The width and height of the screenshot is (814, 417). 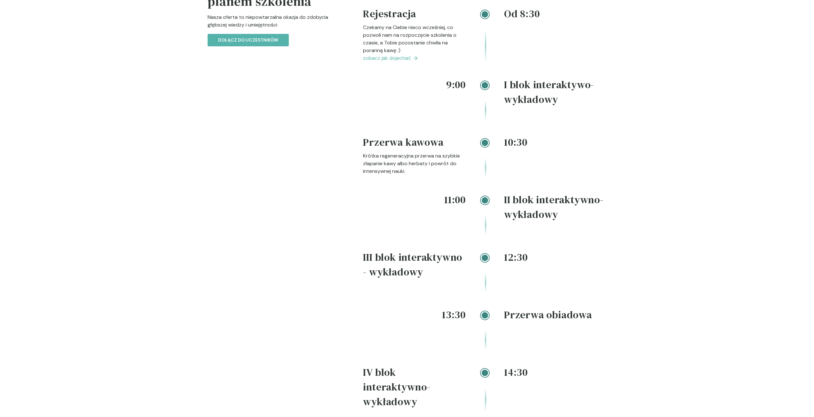 What do you see at coordinates (275, 24) in the screenshot?
I see `p: Nasza oferta to niepowtarzalna okazja do zdobycia głębszej wiedzy i umiejętności` at bounding box center [275, 24].